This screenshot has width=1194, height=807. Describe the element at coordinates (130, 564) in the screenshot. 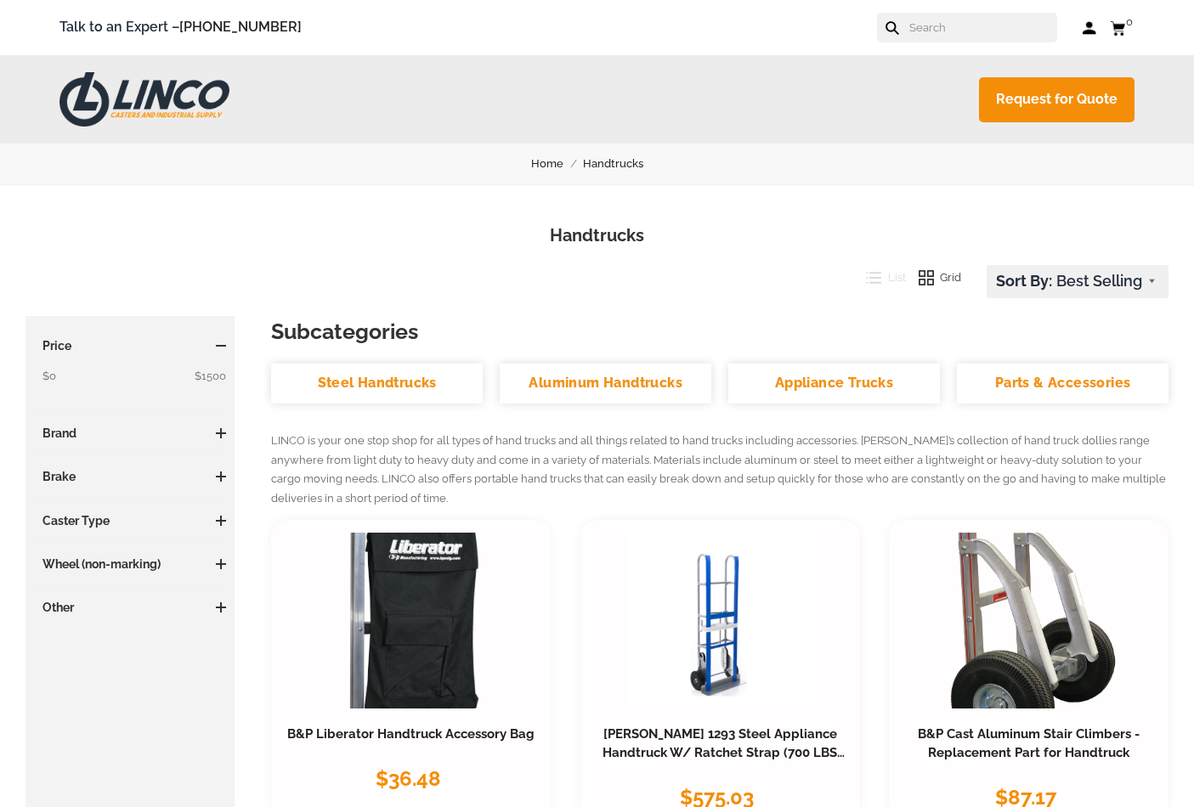

I see `h3: Wheel (non-marking)` at that location.